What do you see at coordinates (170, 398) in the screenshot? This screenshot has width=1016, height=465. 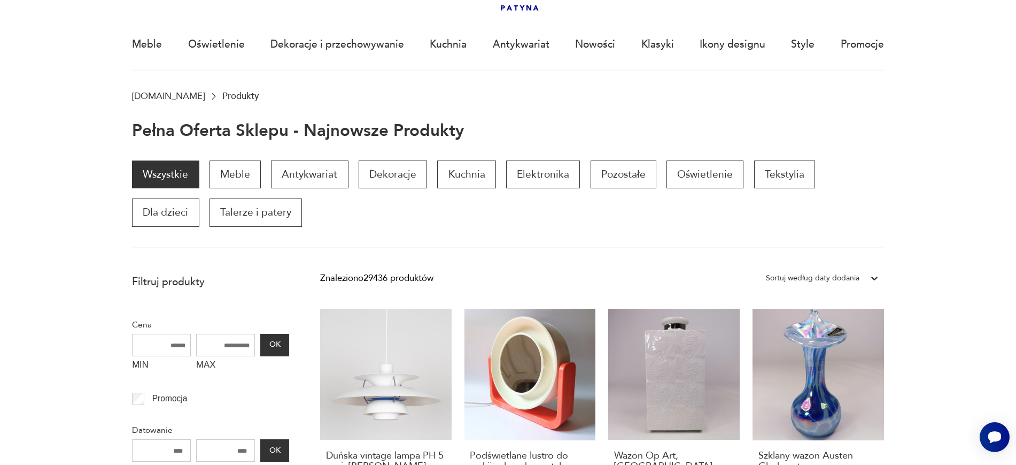 I see `p: Promocja` at bounding box center [170, 398].